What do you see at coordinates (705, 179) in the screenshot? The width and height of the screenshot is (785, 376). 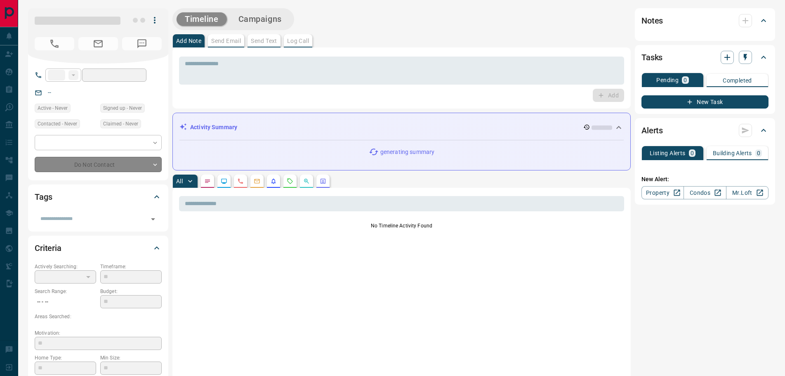 I see `p: New Alert:` at bounding box center [705, 179].